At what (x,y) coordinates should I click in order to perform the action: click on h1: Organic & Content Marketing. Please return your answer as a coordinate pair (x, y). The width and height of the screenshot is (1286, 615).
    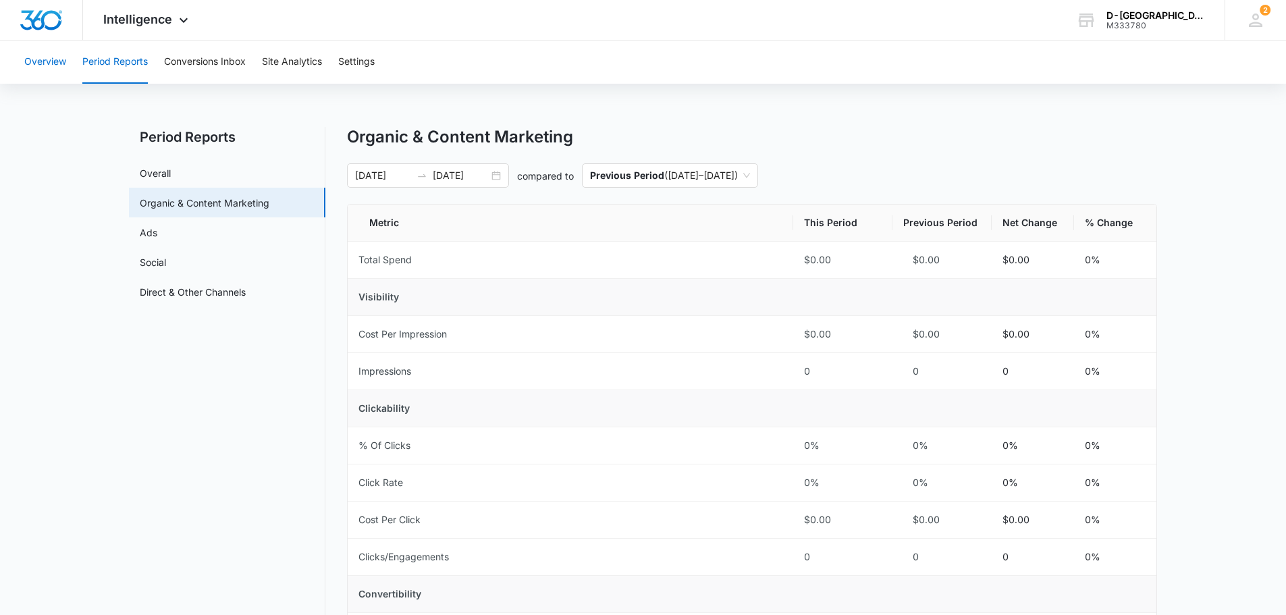
    Looking at the image, I should click on (460, 137).